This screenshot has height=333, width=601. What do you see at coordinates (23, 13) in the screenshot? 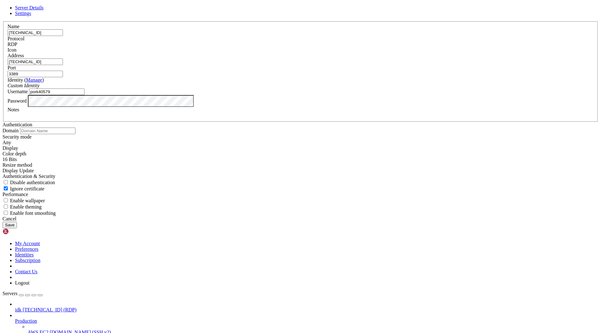
I see `a: Settings` at bounding box center [23, 13].